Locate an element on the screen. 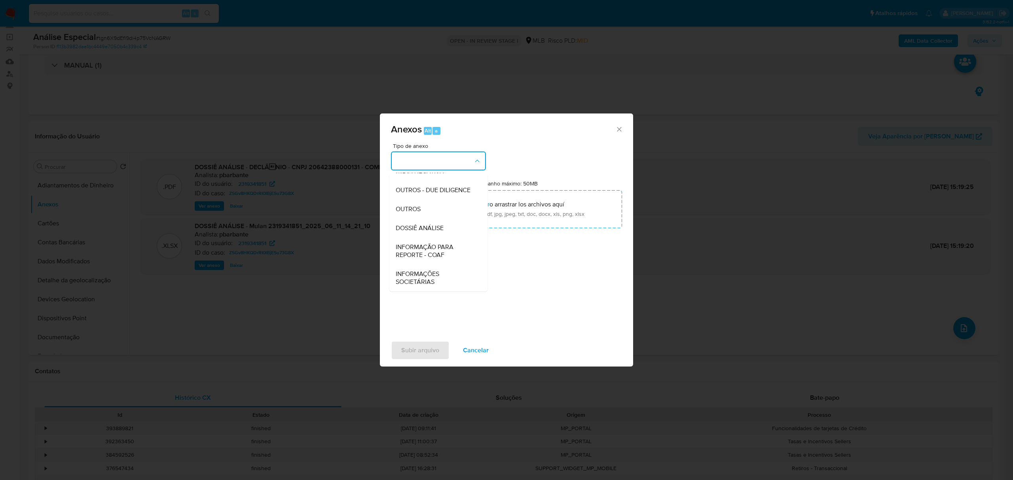  span: OUTROS - DUE DILIGENCE is located at coordinates (433, 190).